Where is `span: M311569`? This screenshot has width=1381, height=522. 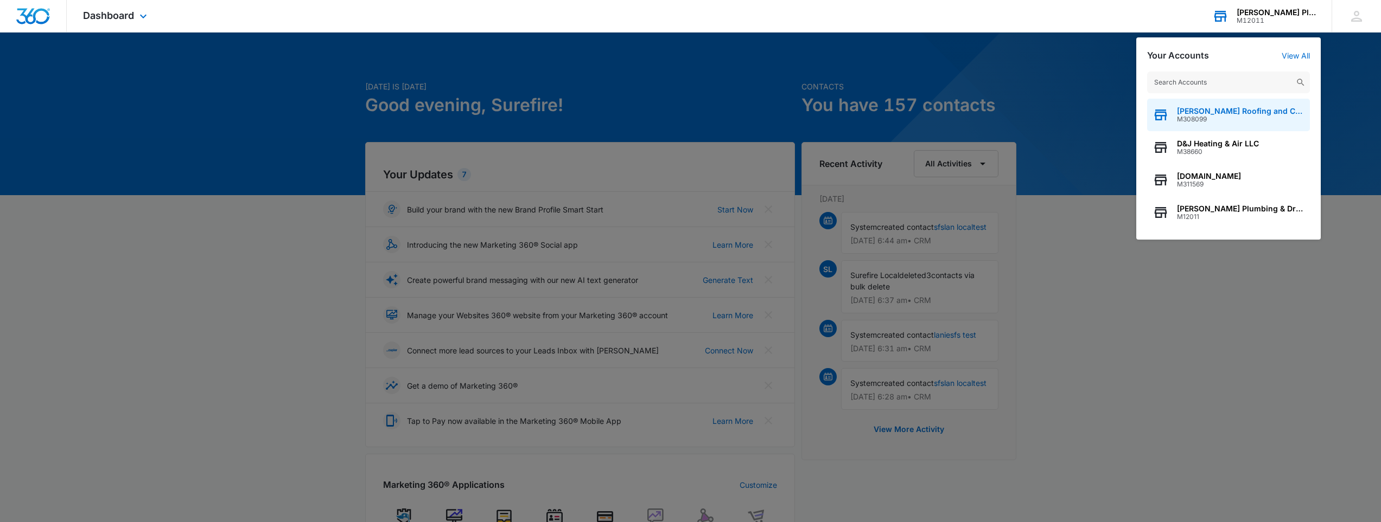
span: M311569 is located at coordinates (1209, 184).